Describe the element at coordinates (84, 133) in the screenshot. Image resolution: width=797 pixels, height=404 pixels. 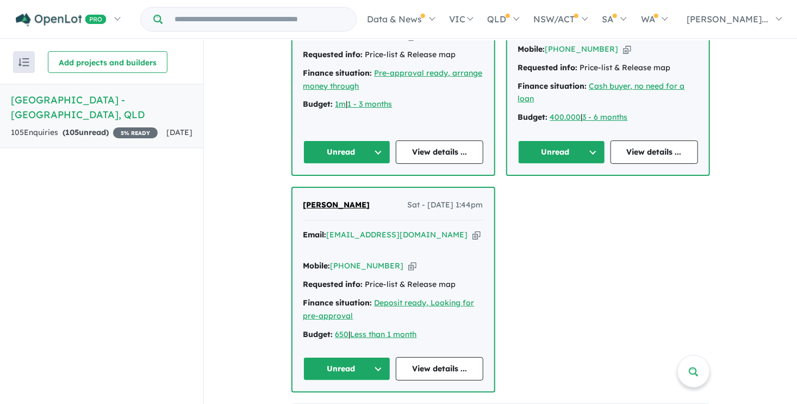
I see `div: 105 Enquir ies` at that location.